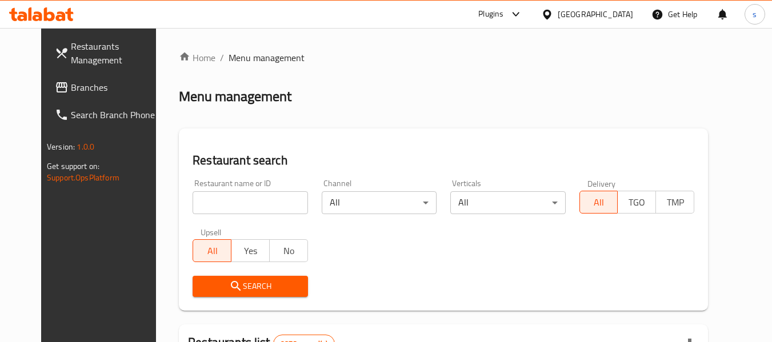  I want to click on a: Branches, so click(108, 87).